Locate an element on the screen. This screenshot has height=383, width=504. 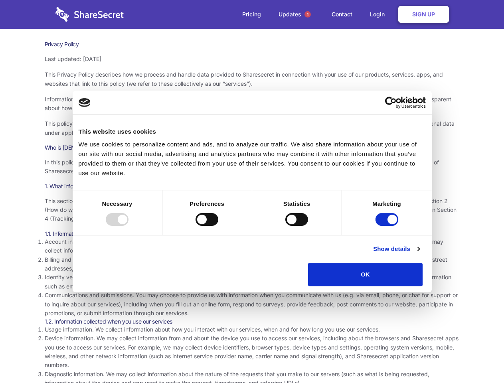
span: Account information. Our services generally require you to create an account before you can acces... is located at coordinates (244, 246).